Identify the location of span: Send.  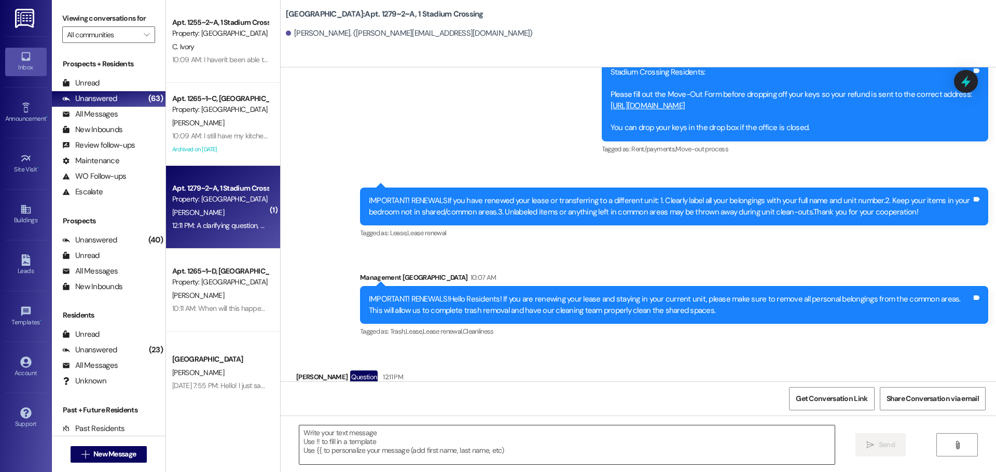
(886, 445).